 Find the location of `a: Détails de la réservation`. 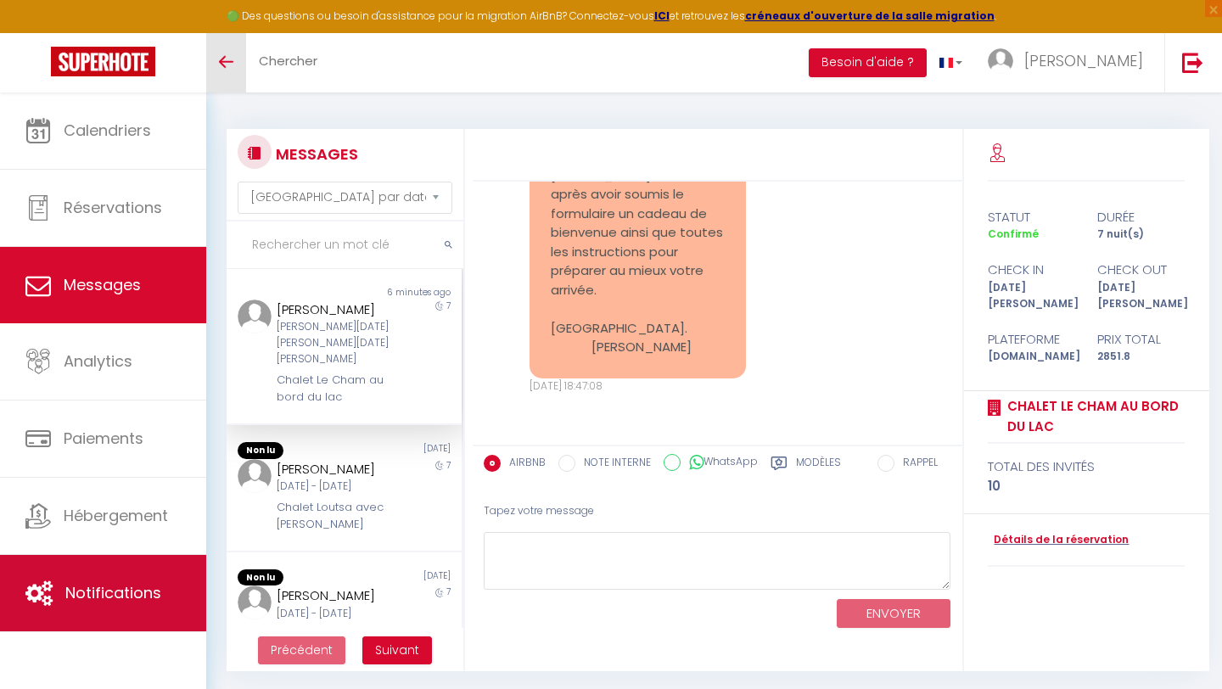

a: Détails de la réservation is located at coordinates (1058, 540).